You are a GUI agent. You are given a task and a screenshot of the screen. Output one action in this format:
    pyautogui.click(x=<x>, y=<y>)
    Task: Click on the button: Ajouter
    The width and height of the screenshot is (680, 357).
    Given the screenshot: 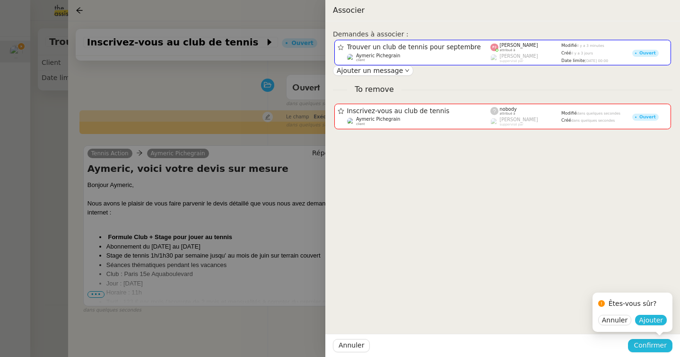 What is the action you would take?
    pyautogui.click(x=651, y=320)
    